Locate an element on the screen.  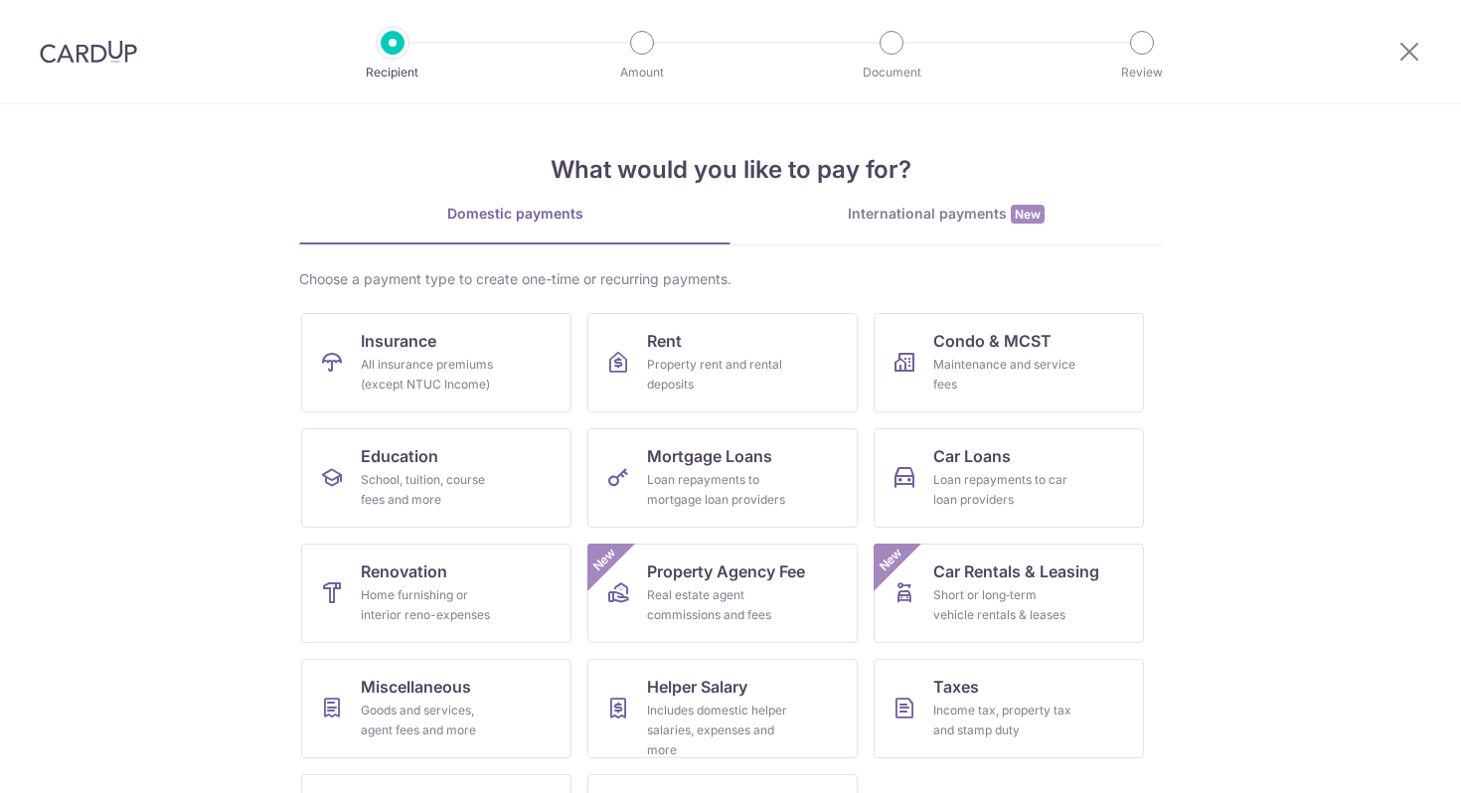
a: RentProperty rent and rental deposits is located at coordinates (722, 363).